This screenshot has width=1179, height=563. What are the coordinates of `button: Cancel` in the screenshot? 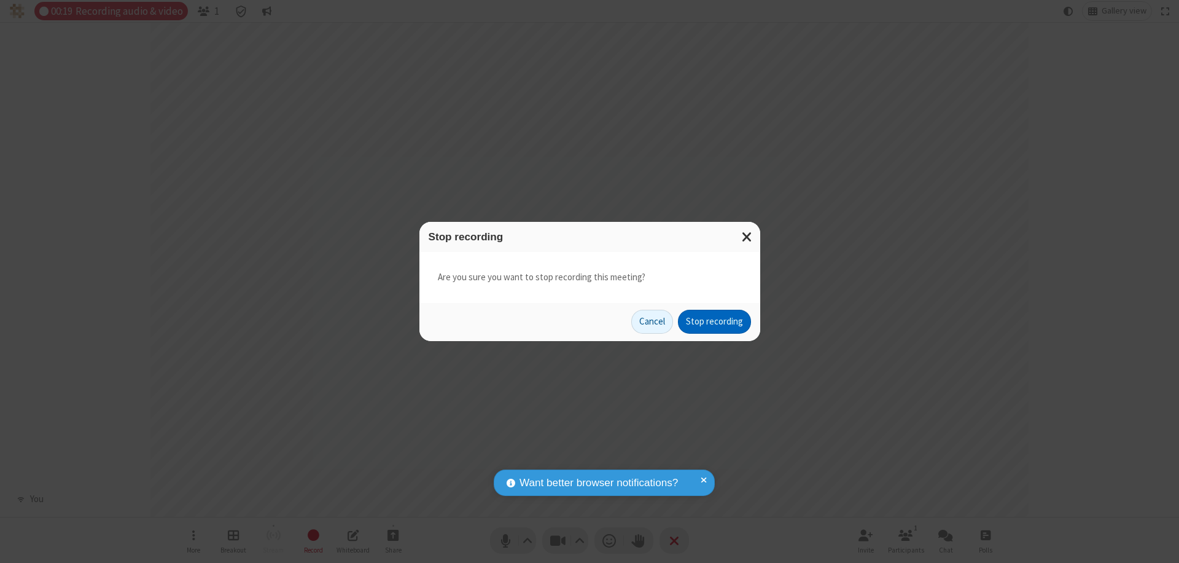 It's located at (652, 322).